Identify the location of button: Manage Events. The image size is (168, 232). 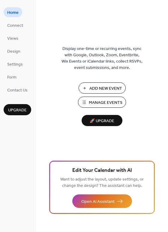
(102, 102).